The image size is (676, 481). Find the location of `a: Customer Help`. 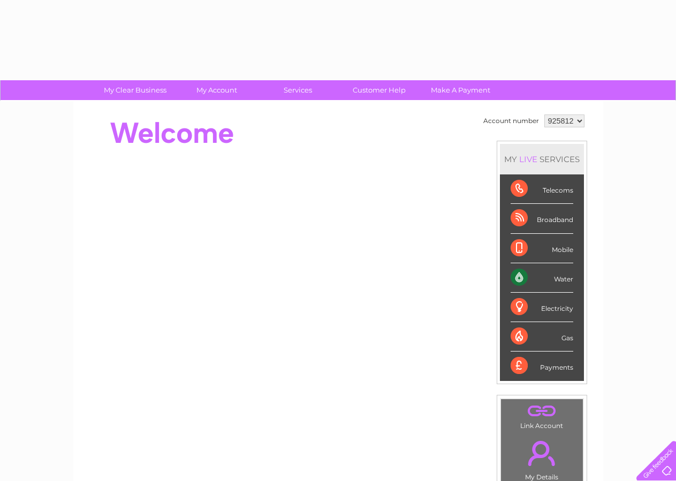

a: Customer Help is located at coordinates (379, 90).